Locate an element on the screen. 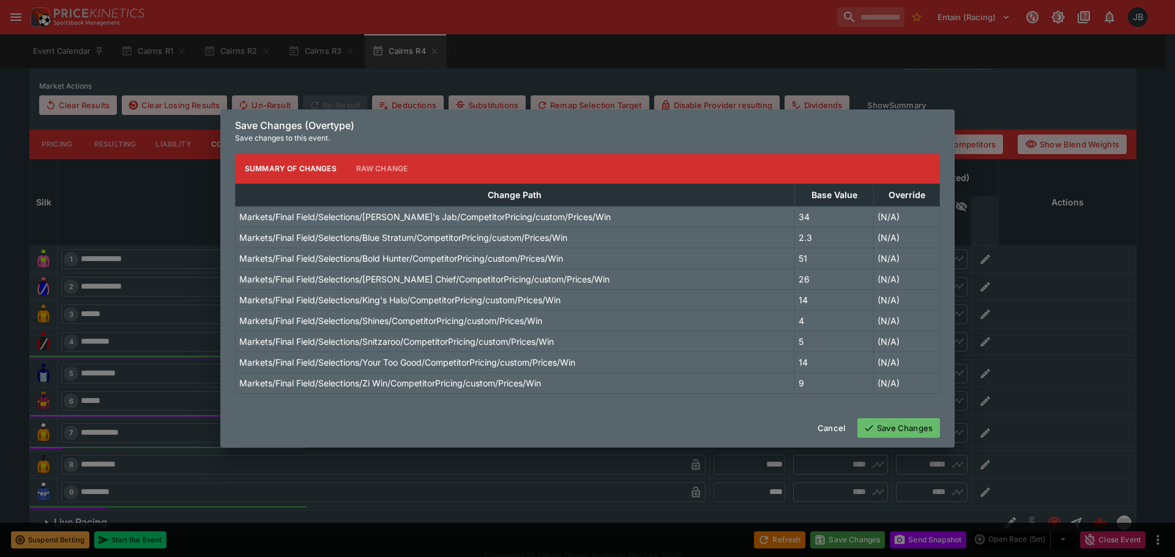 Image resolution: width=1175 pixels, height=557 pixels. button: Cancel is located at coordinates (831, 428).